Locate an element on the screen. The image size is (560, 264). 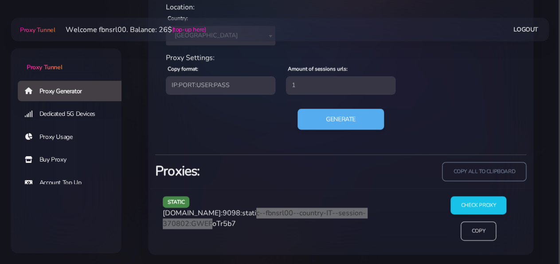
a: (top-up here) is located at coordinates (188, 29).